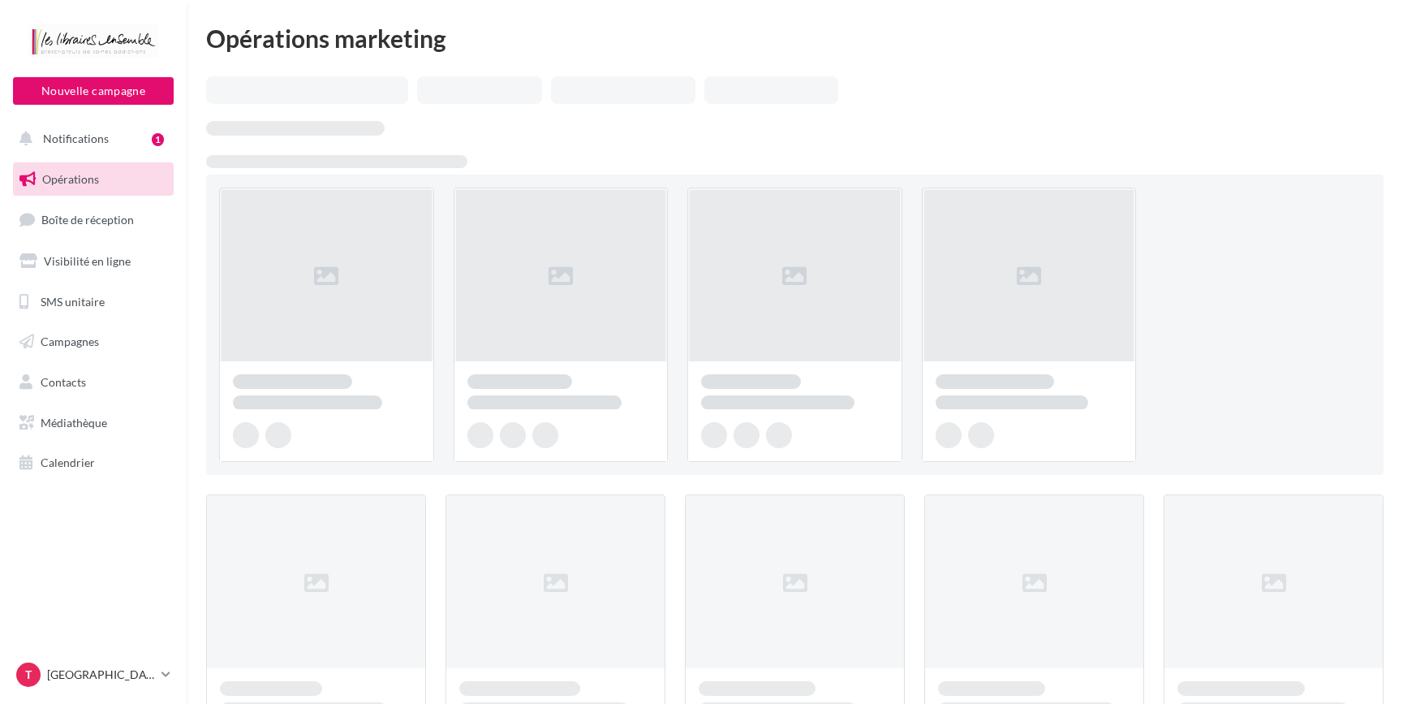 This screenshot has width=1403, height=704. Describe the element at coordinates (72, 300) in the screenshot. I see `span: SMS unitaire` at that location.